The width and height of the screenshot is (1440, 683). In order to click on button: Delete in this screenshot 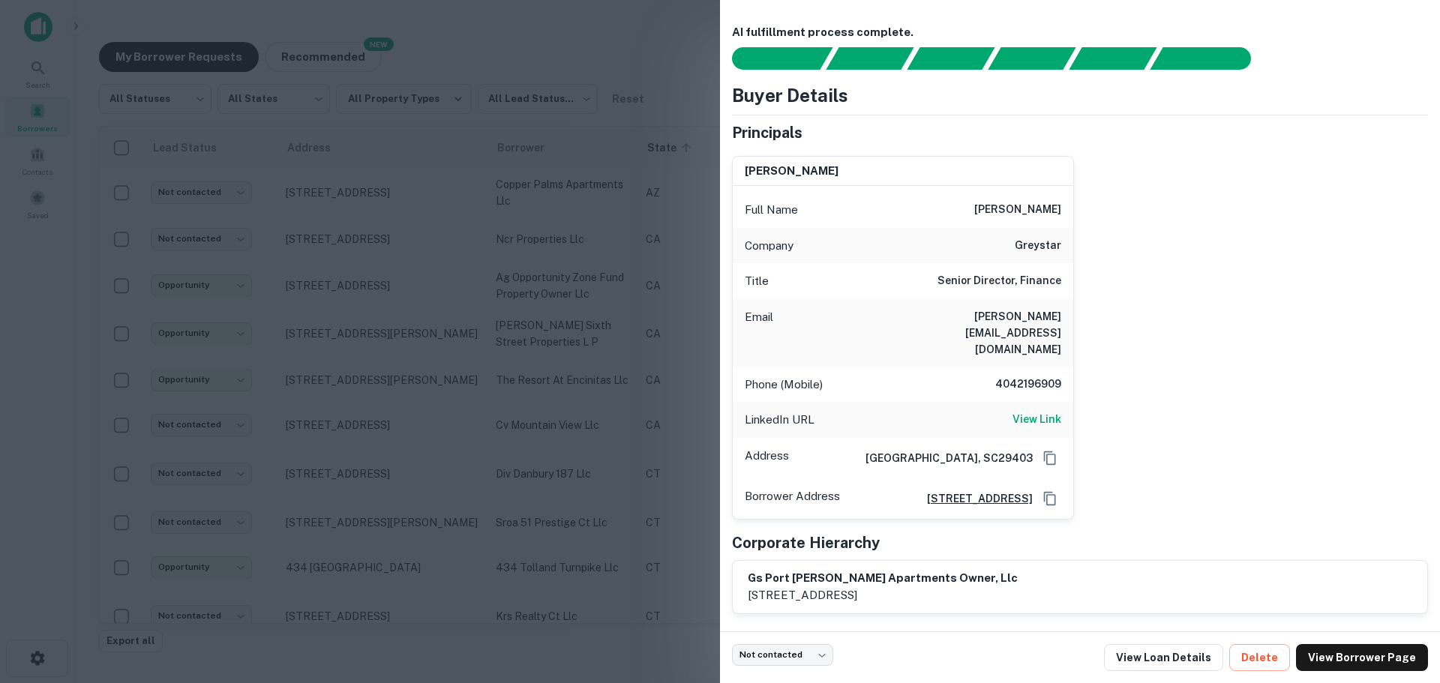, I will do `click(1260, 658)`.